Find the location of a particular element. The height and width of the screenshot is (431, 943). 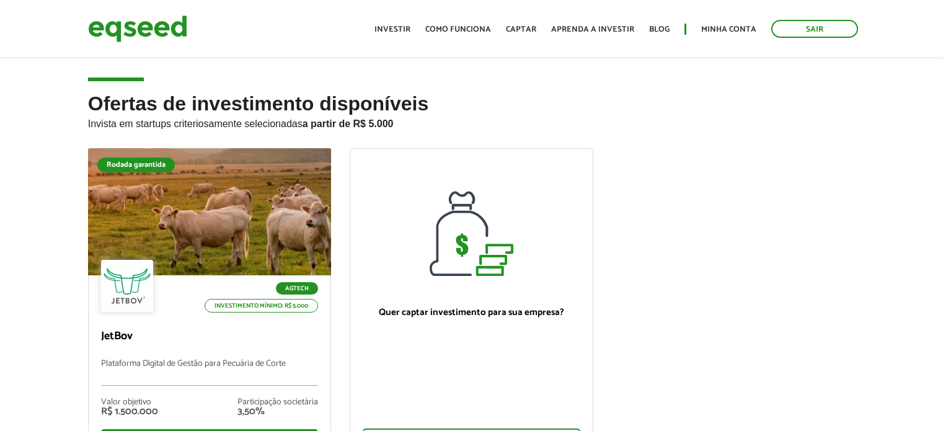

div: Rodada garantida is located at coordinates (136, 165).